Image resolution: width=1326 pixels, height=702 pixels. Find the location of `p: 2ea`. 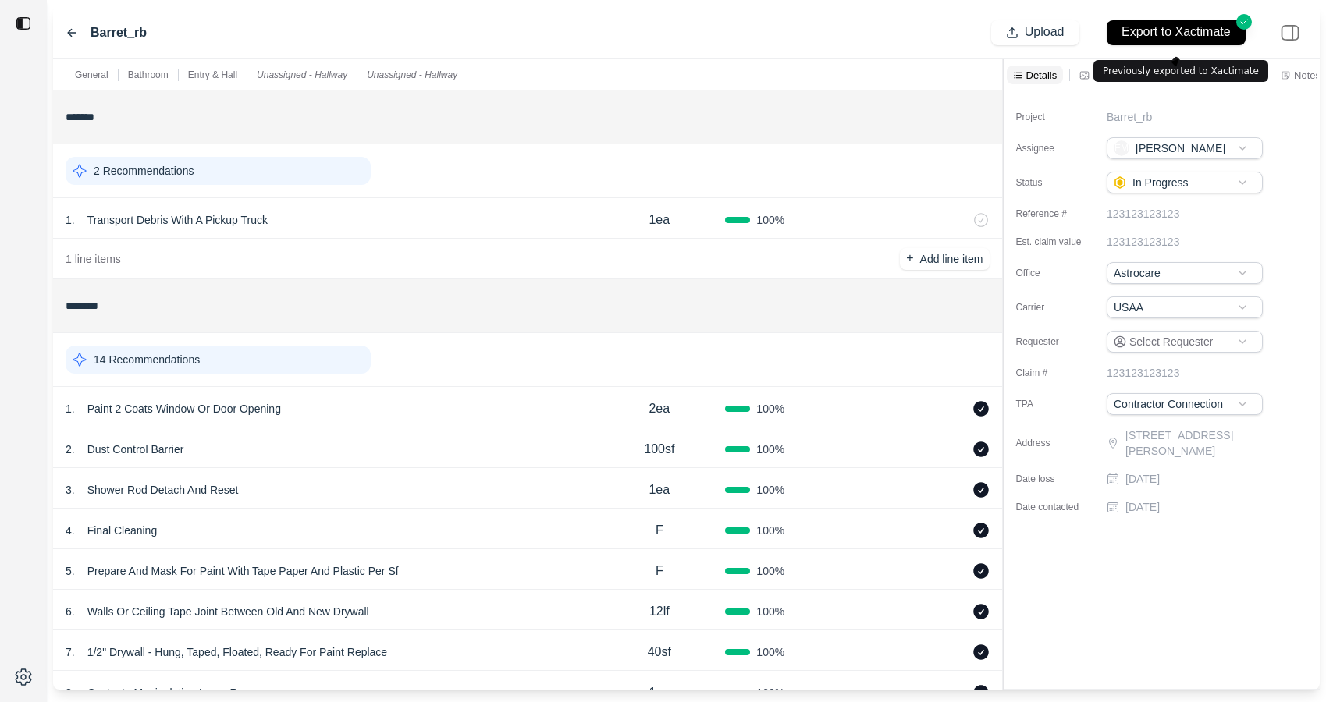

p: 2ea is located at coordinates (659, 409).